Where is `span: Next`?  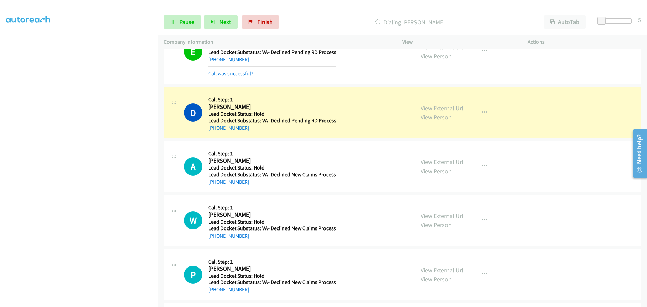 span: Next is located at coordinates (225, 22).